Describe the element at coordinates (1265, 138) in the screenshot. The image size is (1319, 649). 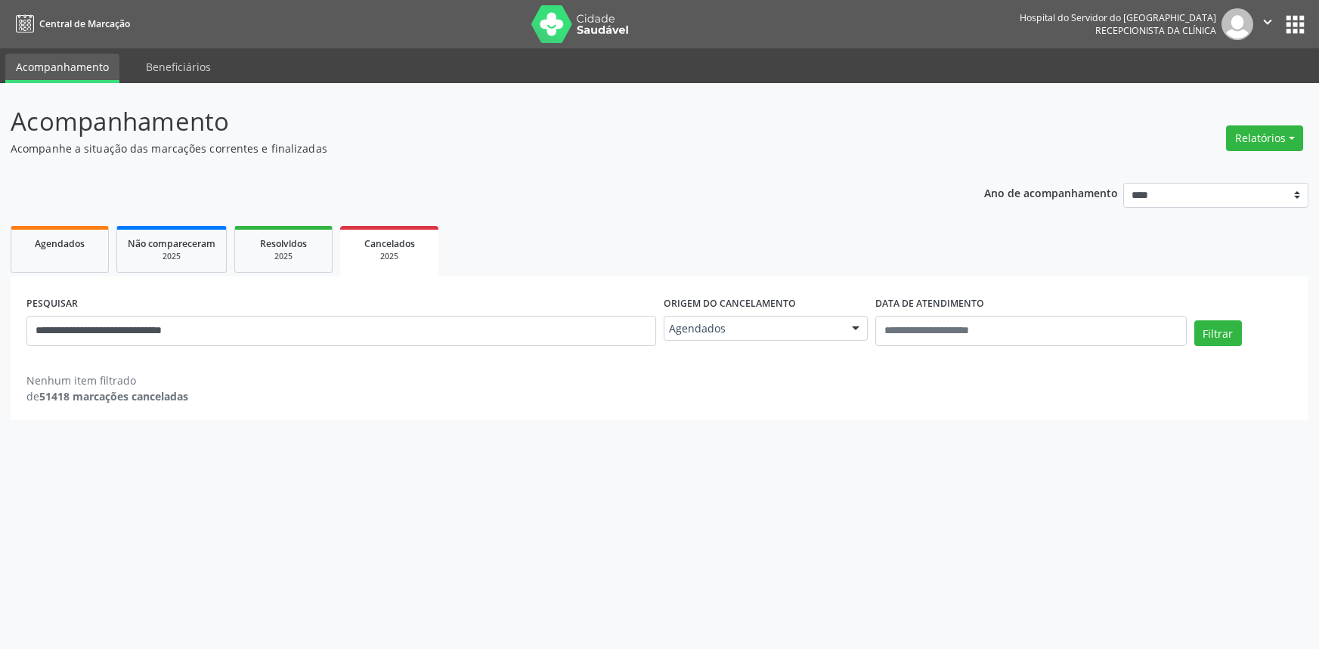
I see `button: Relatórios` at that location.